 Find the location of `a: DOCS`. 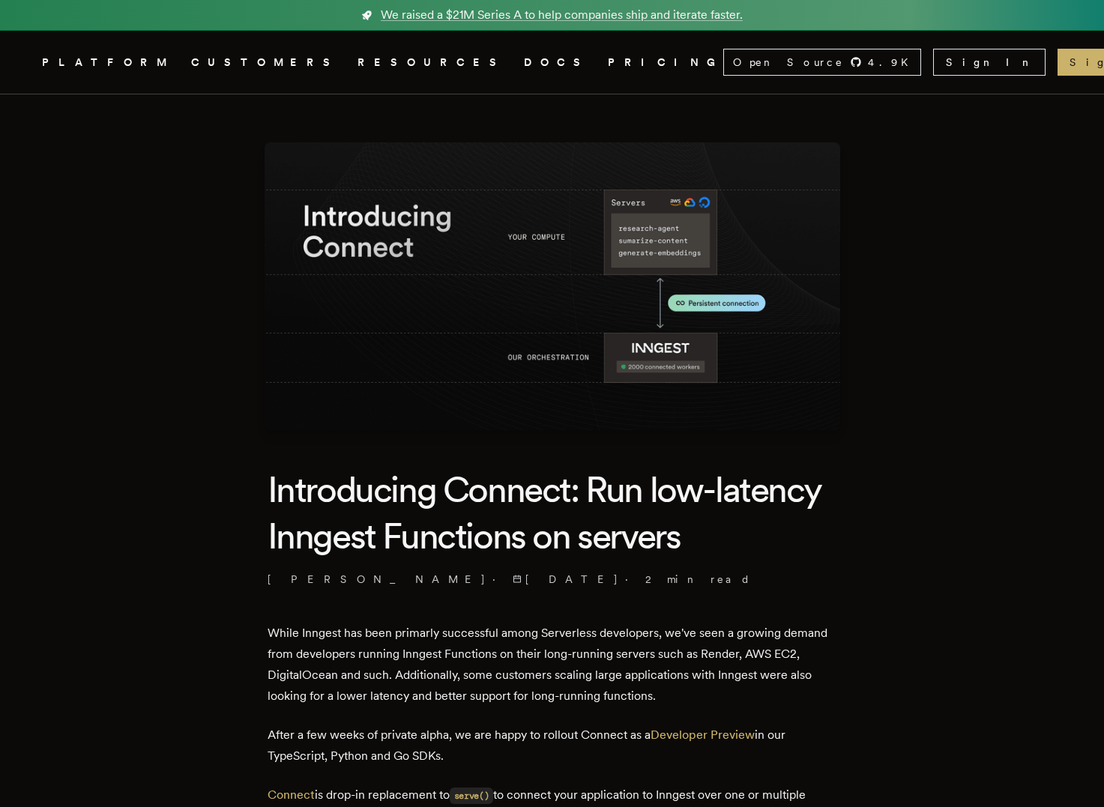

a: DOCS is located at coordinates (557, 62).